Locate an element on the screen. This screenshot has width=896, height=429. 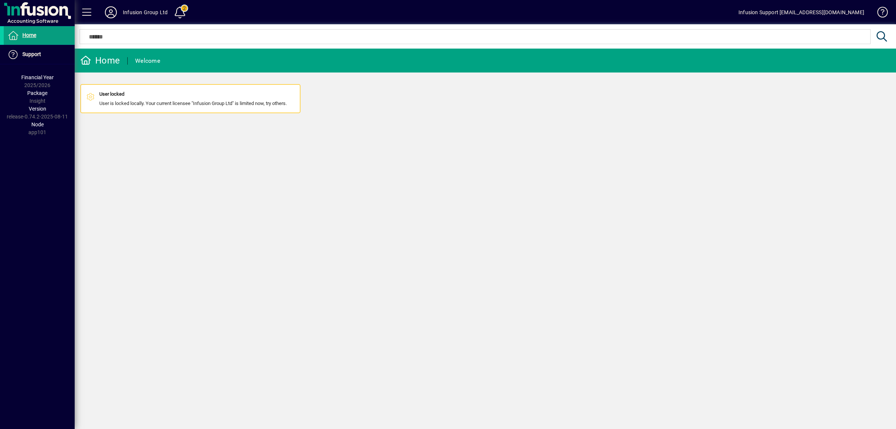
span: Support is located at coordinates (32, 54).